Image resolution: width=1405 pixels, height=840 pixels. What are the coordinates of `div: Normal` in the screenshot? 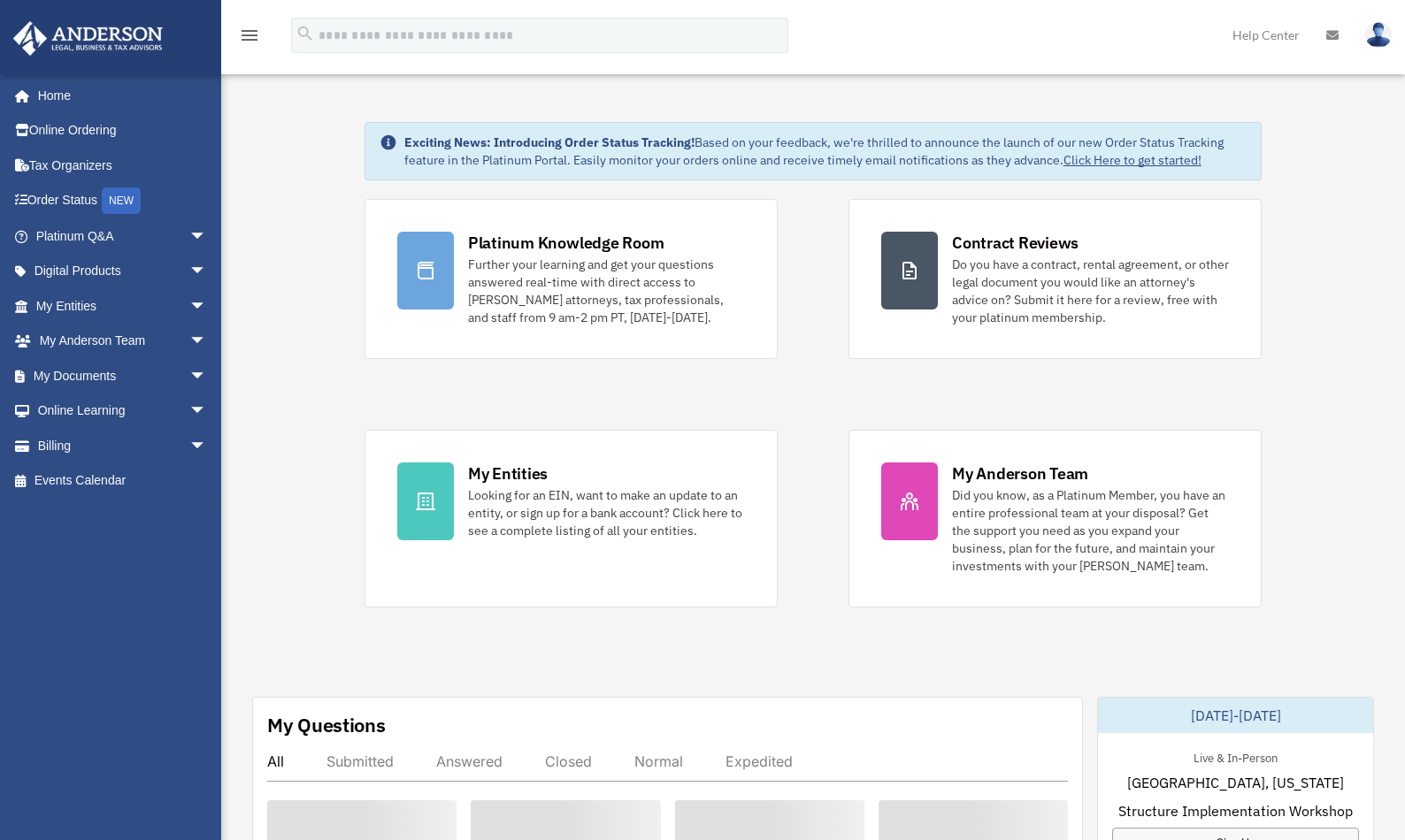 It's located at (658, 761).